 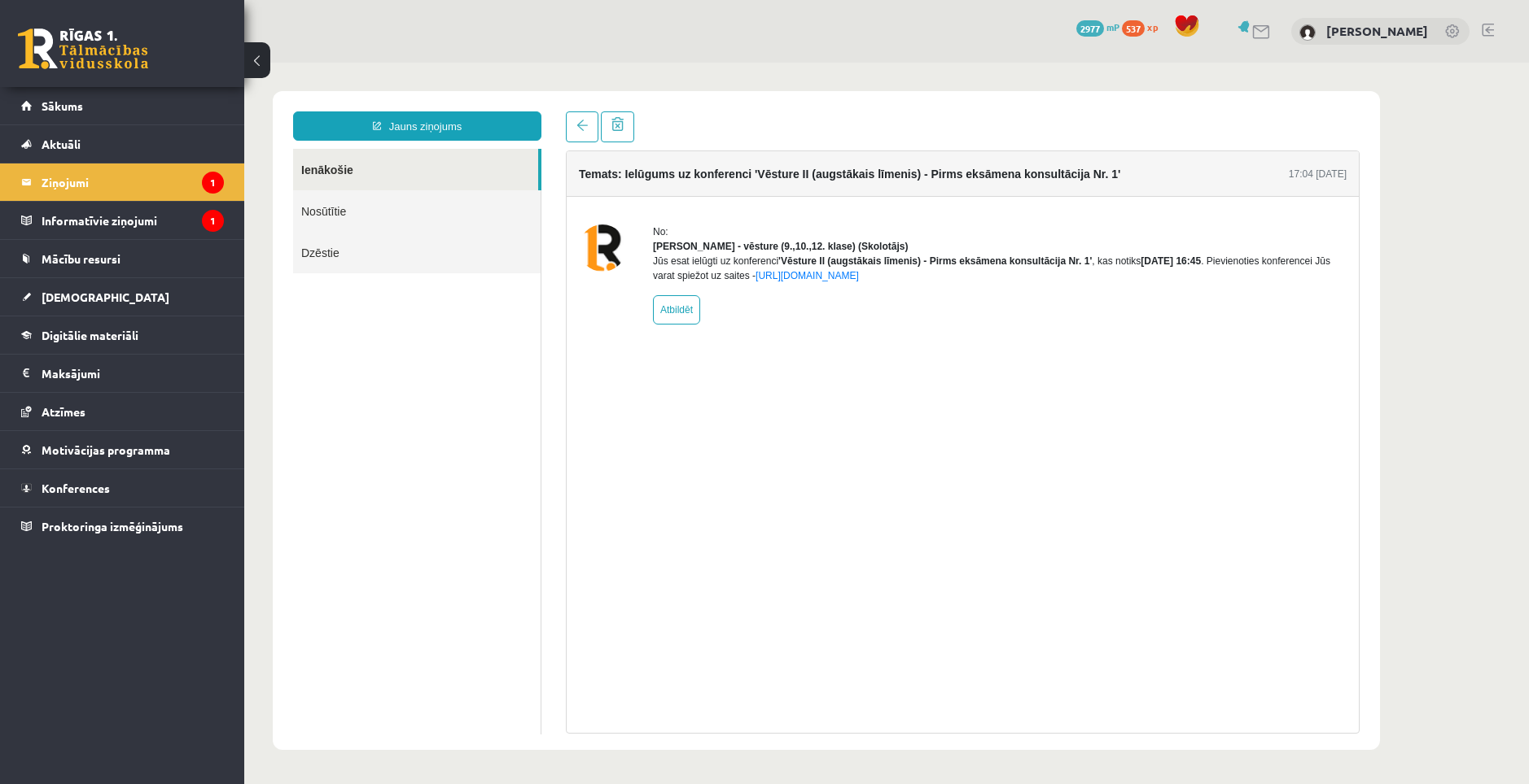 I want to click on a: Atzīmes, so click(x=122, y=411).